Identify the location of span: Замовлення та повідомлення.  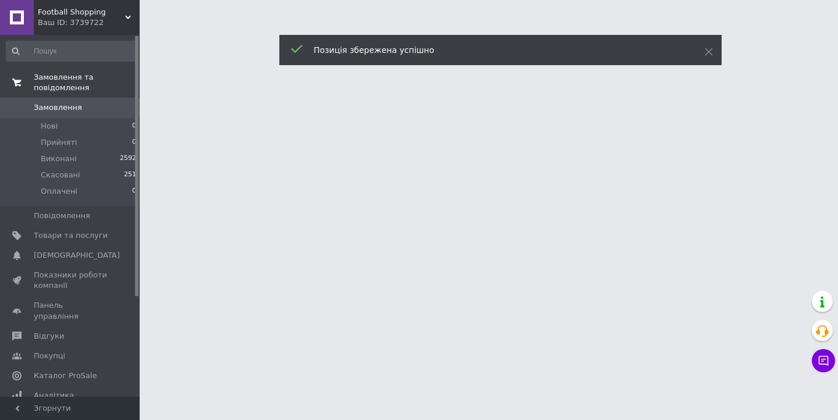
(87, 83).